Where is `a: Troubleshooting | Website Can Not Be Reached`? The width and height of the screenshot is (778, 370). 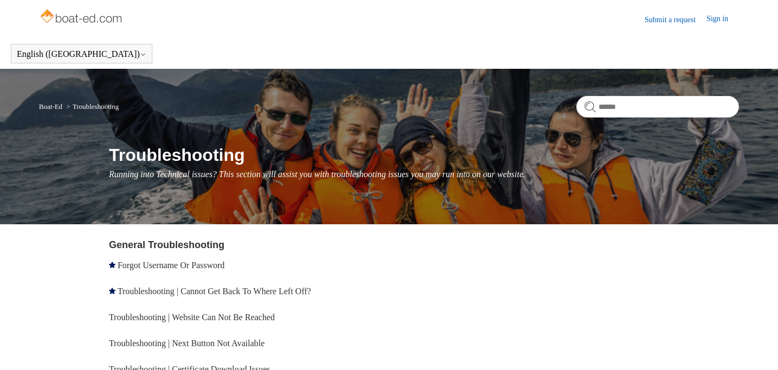
a: Troubleshooting | Website Can Not Be Reached is located at coordinates (192, 317).